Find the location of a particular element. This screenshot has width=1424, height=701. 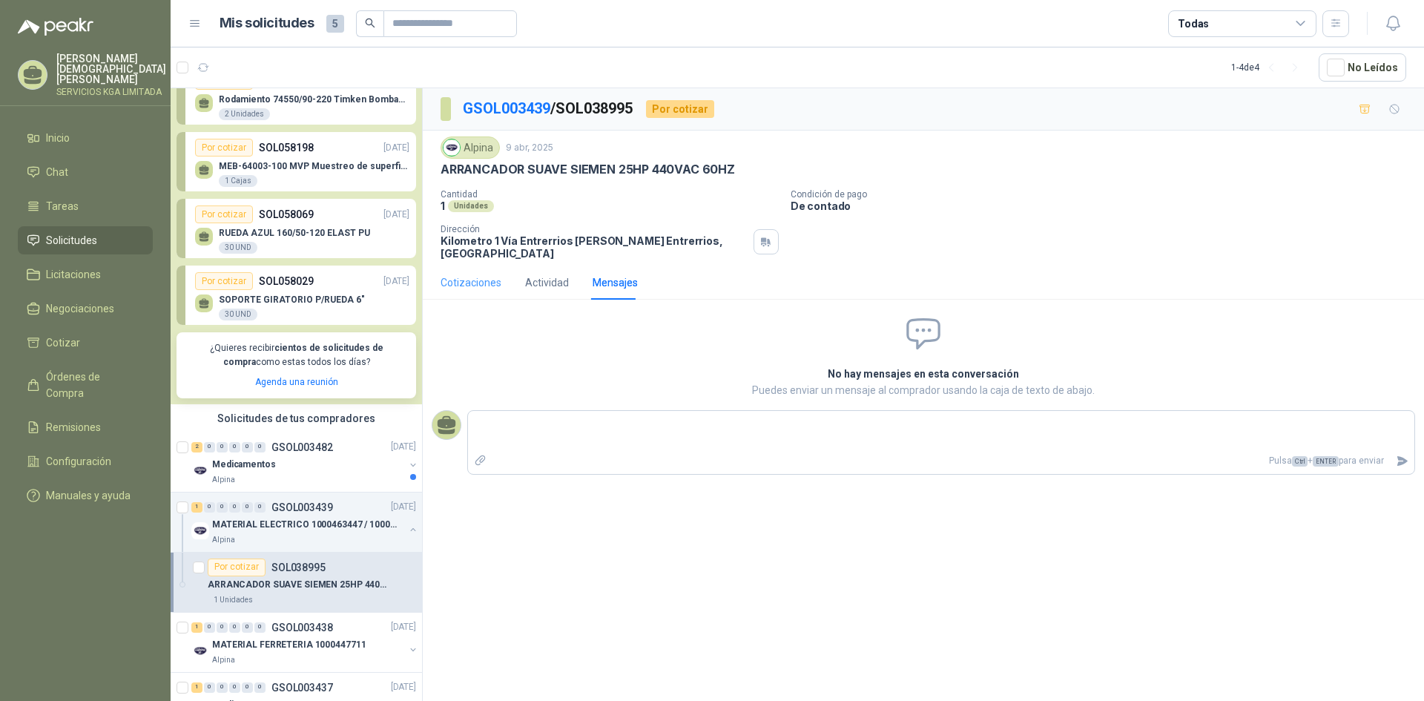

a: GSOL003439 is located at coordinates (507, 108).